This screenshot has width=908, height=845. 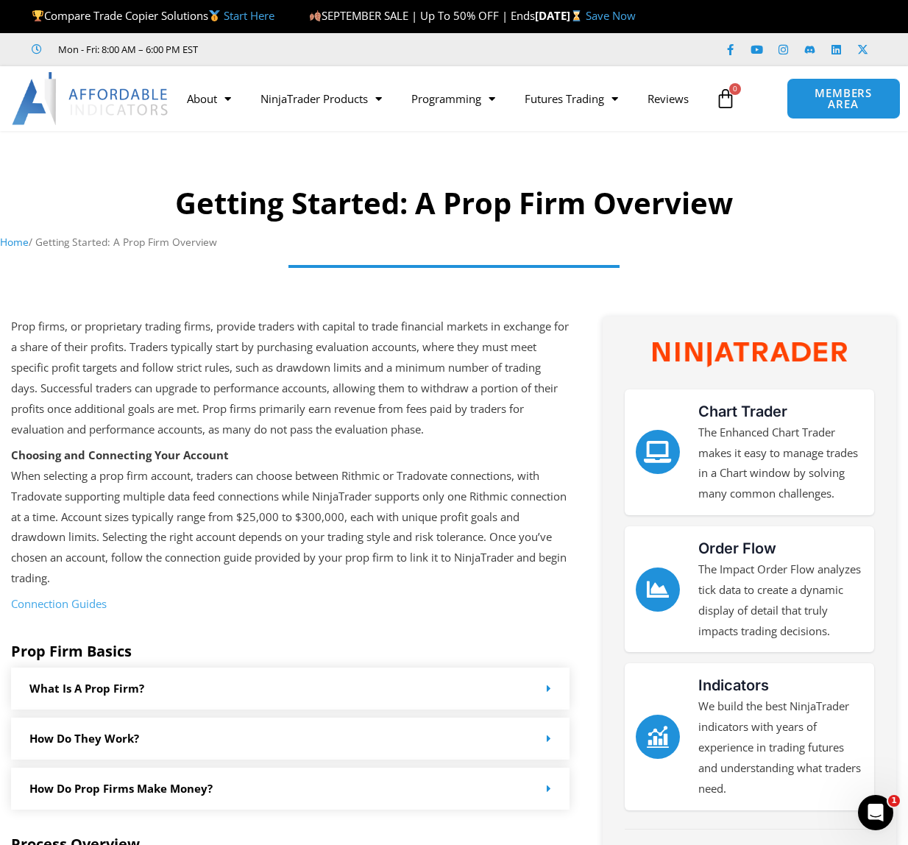 What do you see at coordinates (440, 99) in the screenshot?
I see `nav: Menu` at bounding box center [440, 99].